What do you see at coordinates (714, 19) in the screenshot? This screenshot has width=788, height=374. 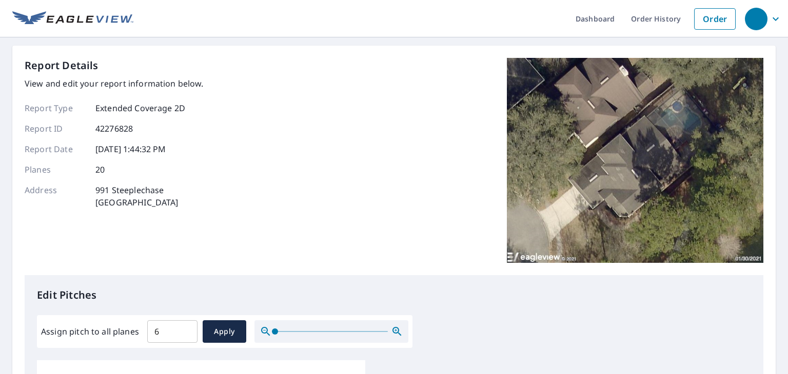 I see `a: Order` at bounding box center [714, 19].